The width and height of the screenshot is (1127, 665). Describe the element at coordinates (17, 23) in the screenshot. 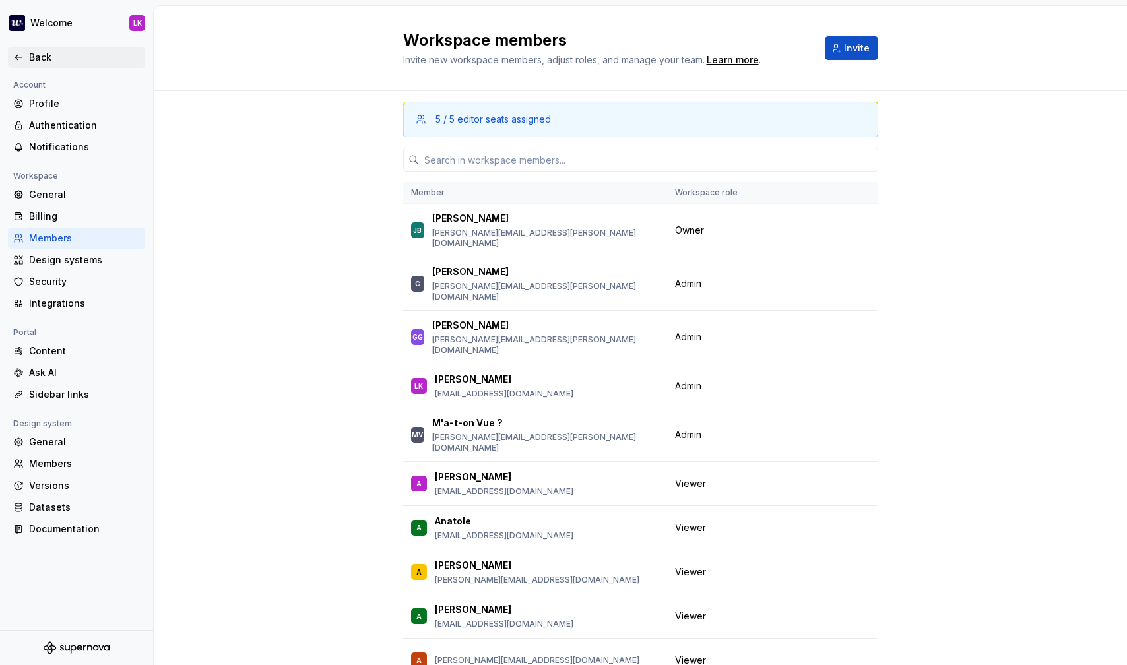

I see `img: 605a6a57-6d48-4b1b-b82b-b0bc8b12f237.png` at that location.